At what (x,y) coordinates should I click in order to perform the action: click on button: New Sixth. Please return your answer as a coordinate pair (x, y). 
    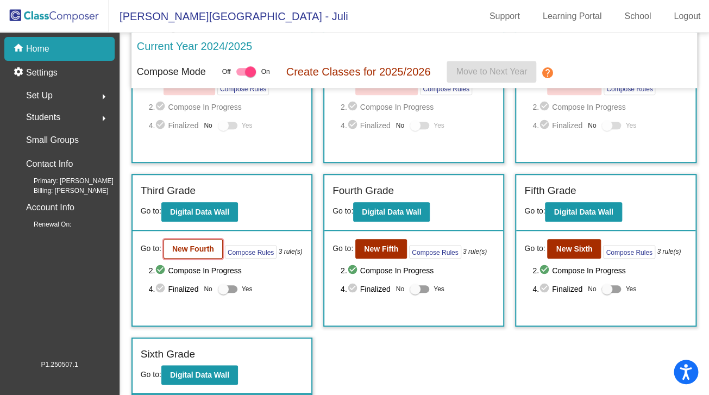
    Looking at the image, I should click on (574, 249).